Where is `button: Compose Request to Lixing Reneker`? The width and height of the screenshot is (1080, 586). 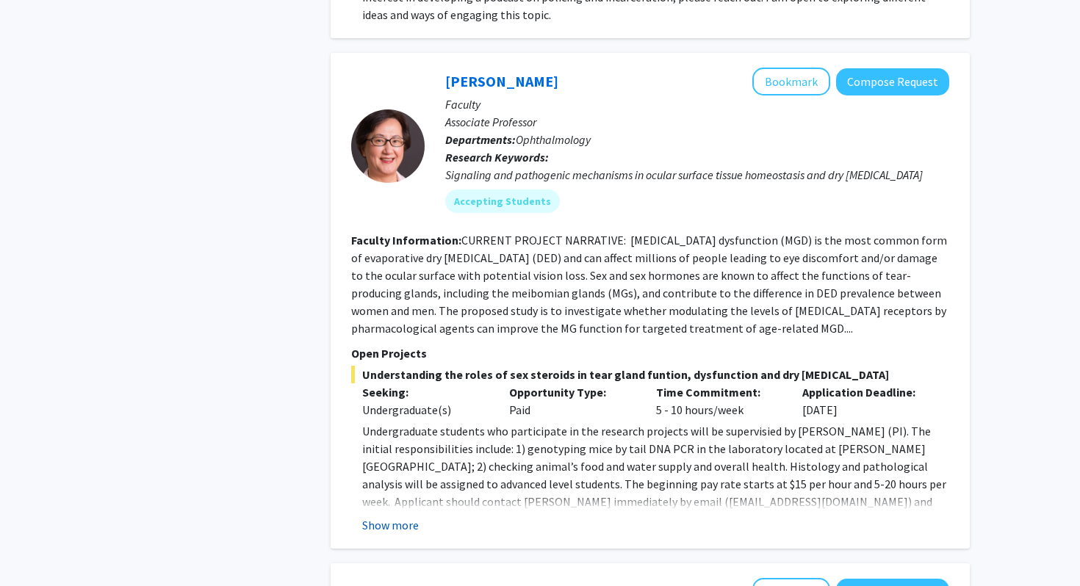 button: Compose Request to Lixing Reneker is located at coordinates (892, 82).